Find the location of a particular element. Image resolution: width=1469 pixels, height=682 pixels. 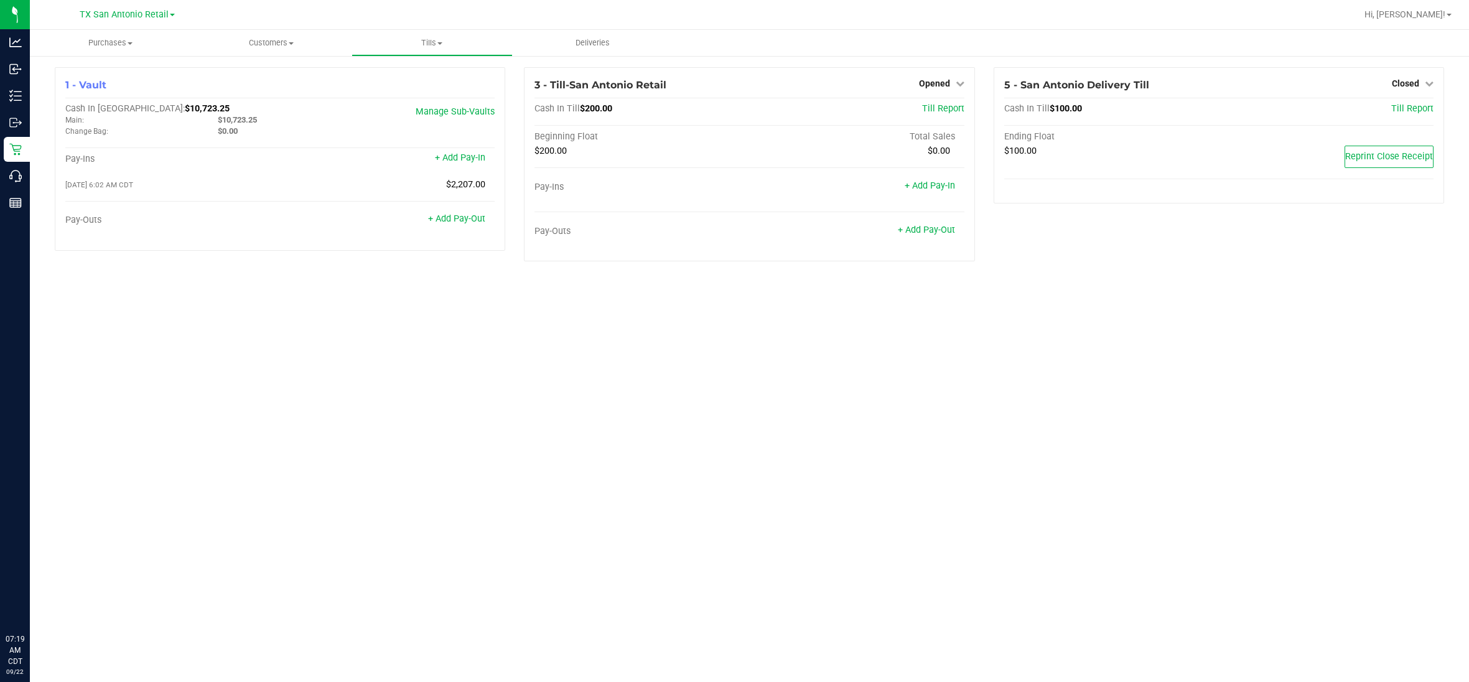

p: 07:19 AM CDT is located at coordinates (15, 650).